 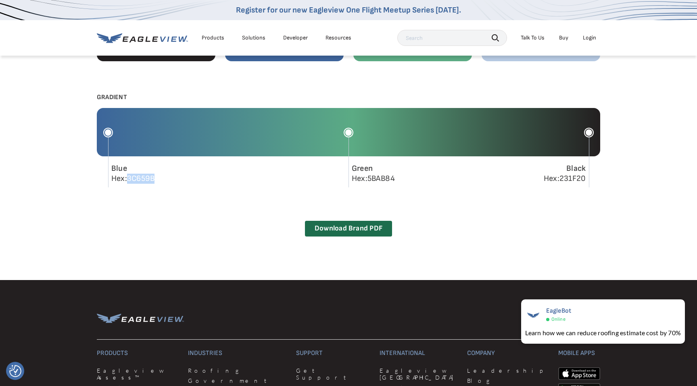 I want to click on h3: Industries, so click(x=237, y=354).